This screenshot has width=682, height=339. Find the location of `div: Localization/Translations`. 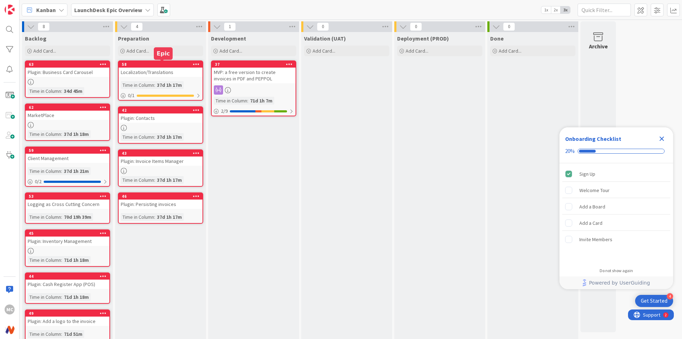

div: Localization/Translations is located at coordinates (161, 72).